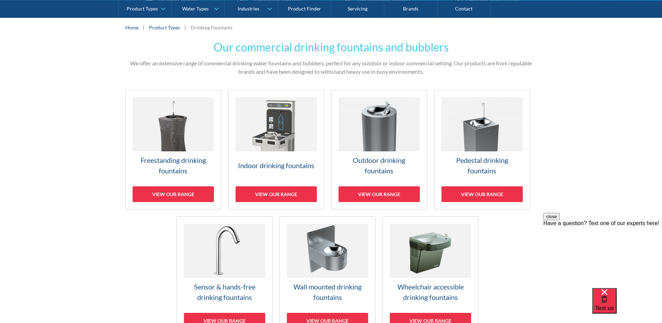 Image resolution: width=662 pixels, height=323 pixels. I want to click on span: Text us, so click(12, 20).